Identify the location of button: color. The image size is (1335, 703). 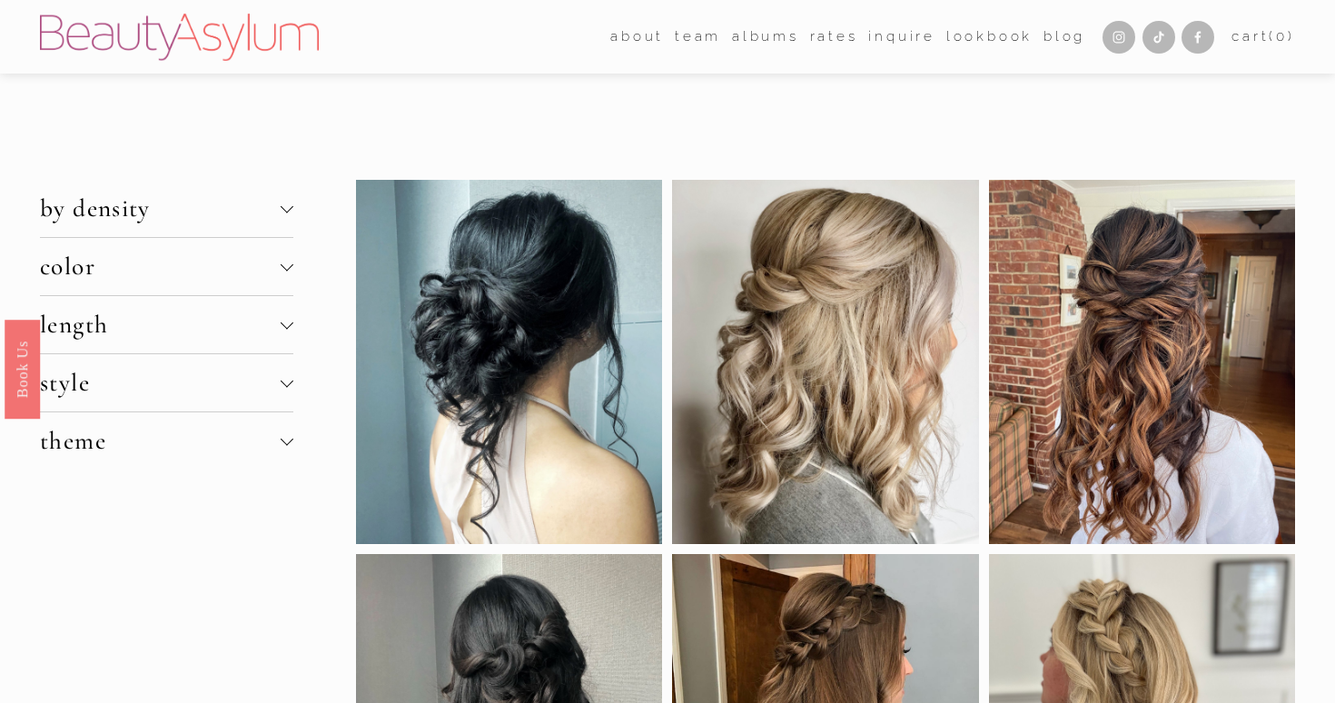
(166, 266).